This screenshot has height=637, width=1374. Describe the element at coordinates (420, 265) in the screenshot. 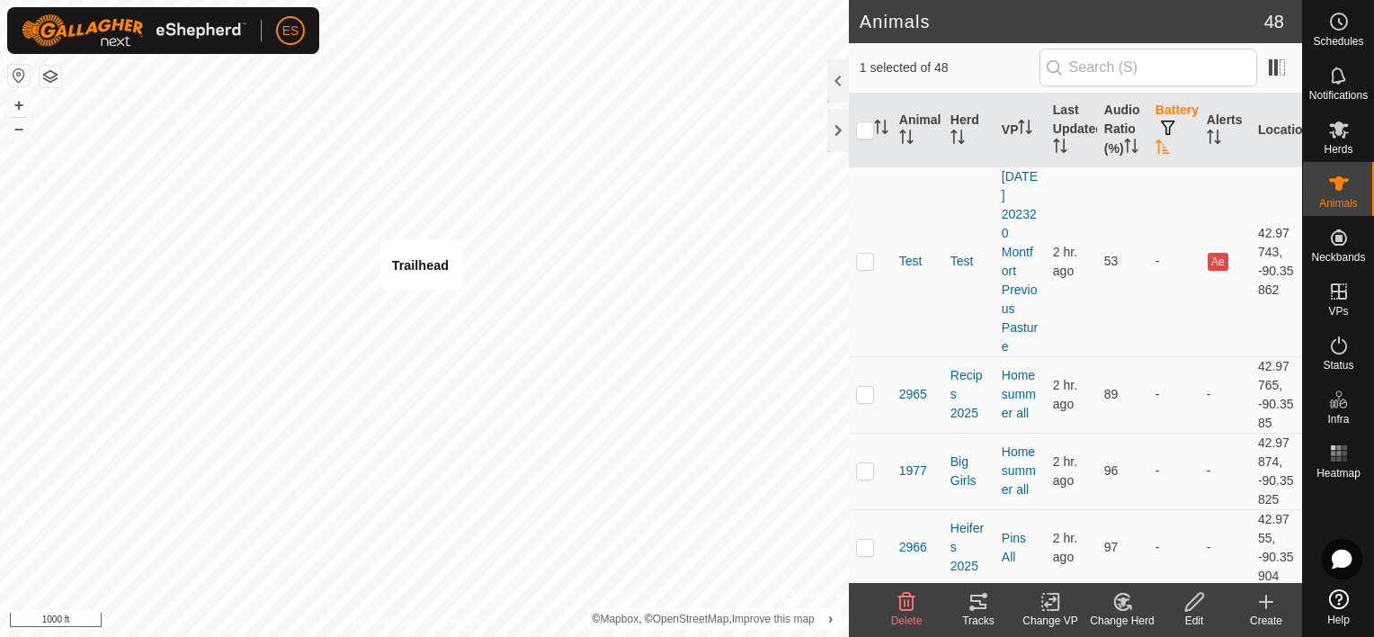

I see `div: Trailhead` at that location.